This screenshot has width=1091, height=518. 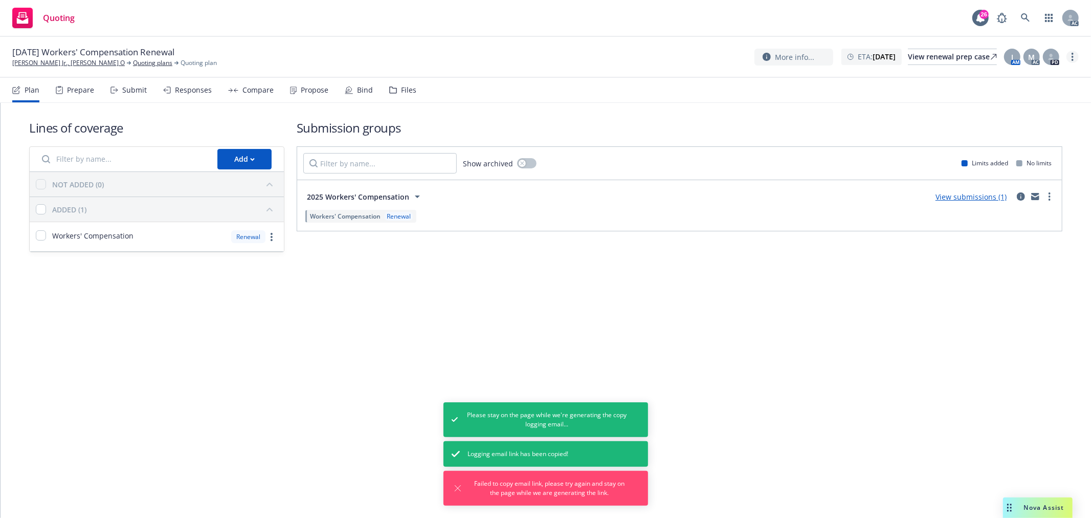 I want to click on div: Drag to move, so click(x=1009, y=507).